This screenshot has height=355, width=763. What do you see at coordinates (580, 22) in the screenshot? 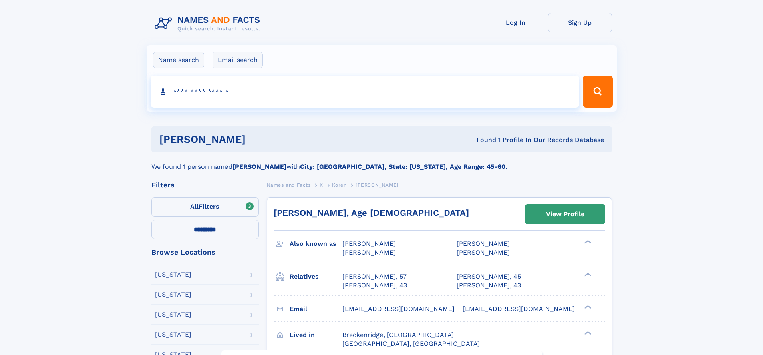
I see `a: Sign Up` at bounding box center [580, 22].